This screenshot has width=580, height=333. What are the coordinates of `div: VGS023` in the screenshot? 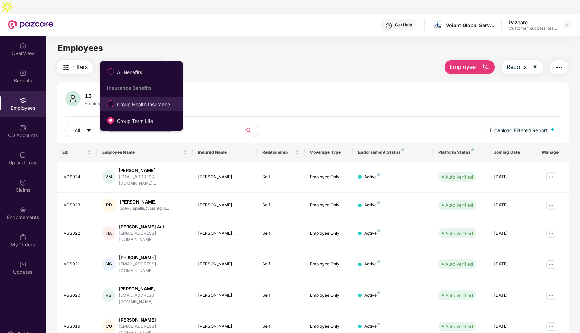 It's located at (77, 205).